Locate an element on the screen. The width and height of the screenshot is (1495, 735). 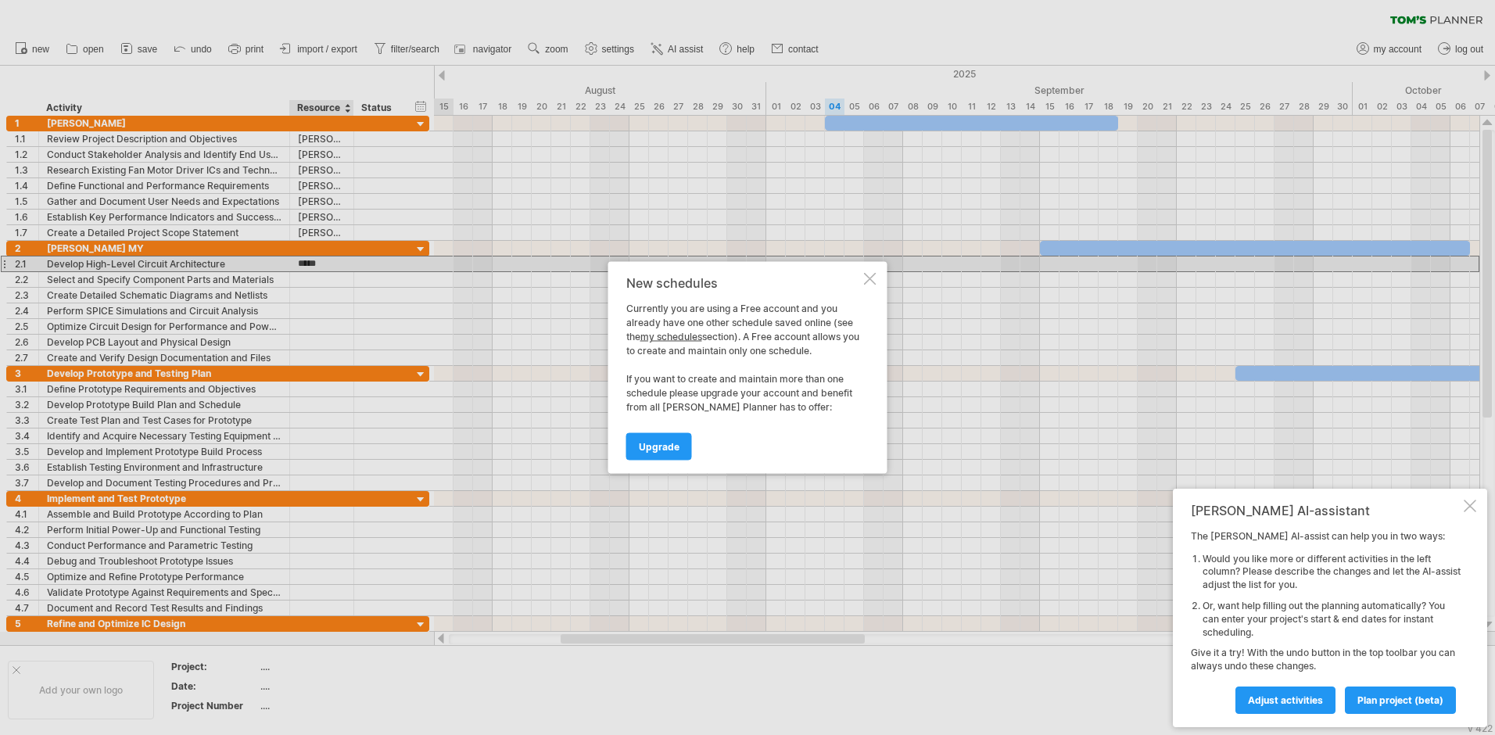
div: Currently you are using a Free account and you already have one other schedule saved online (see ... is located at coordinates (743, 358).